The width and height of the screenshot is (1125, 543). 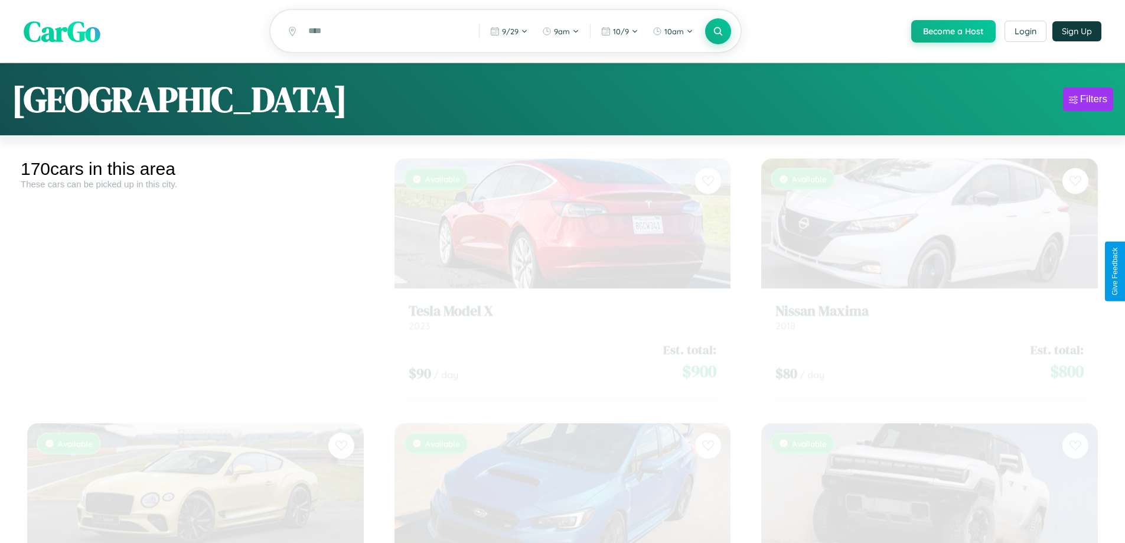 I want to click on button: Login, so click(x=1025, y=31).